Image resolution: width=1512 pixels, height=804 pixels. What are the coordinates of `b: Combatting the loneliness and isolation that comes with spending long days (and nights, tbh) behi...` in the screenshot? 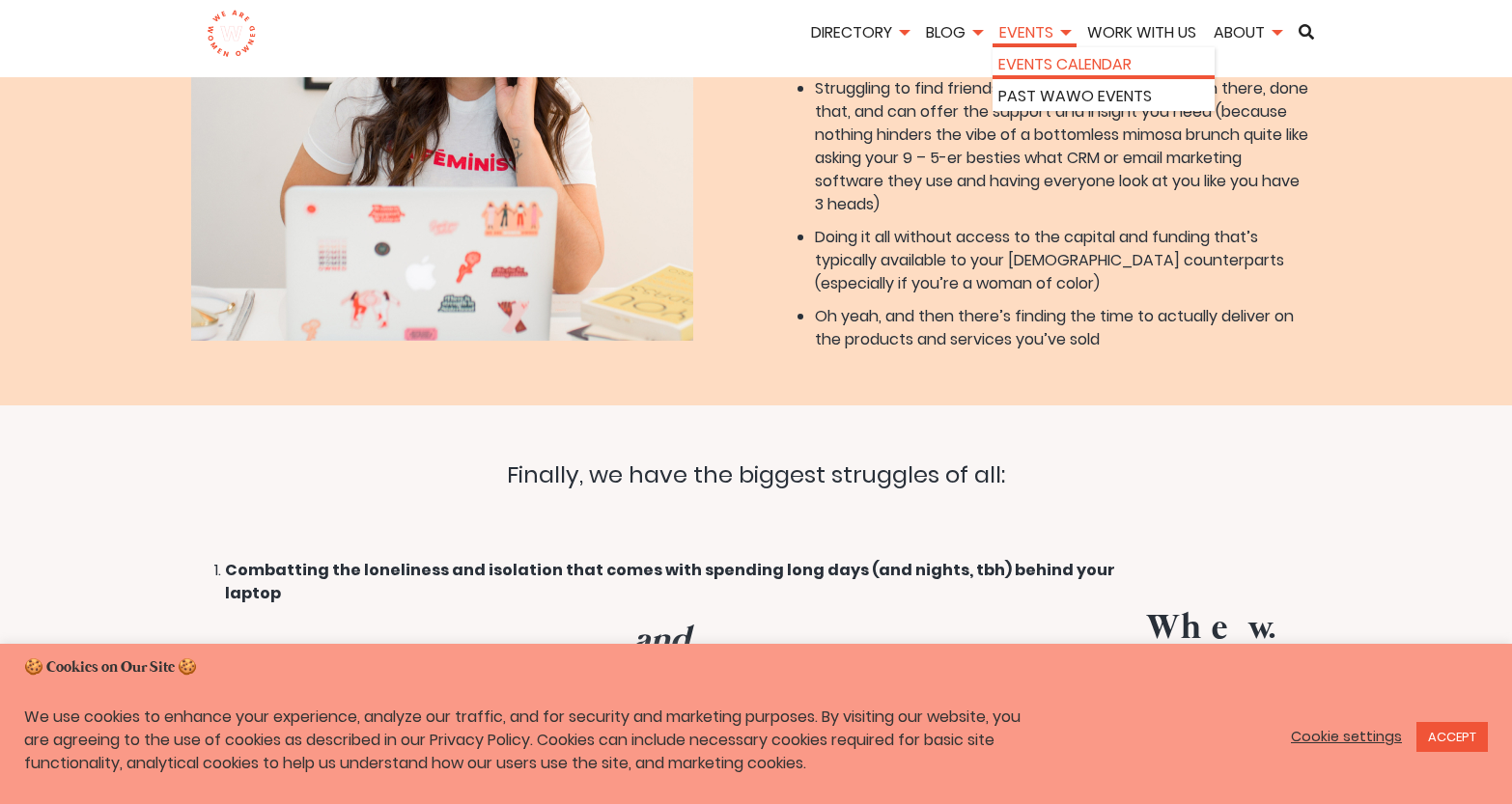 It's located at (670, 581).